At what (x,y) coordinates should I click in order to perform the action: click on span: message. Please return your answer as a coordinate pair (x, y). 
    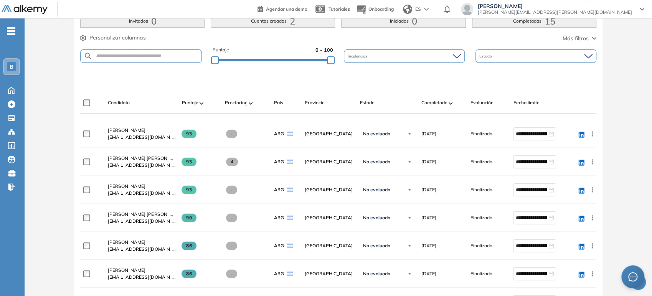
    Looking at the image, I should click on (633, 277).